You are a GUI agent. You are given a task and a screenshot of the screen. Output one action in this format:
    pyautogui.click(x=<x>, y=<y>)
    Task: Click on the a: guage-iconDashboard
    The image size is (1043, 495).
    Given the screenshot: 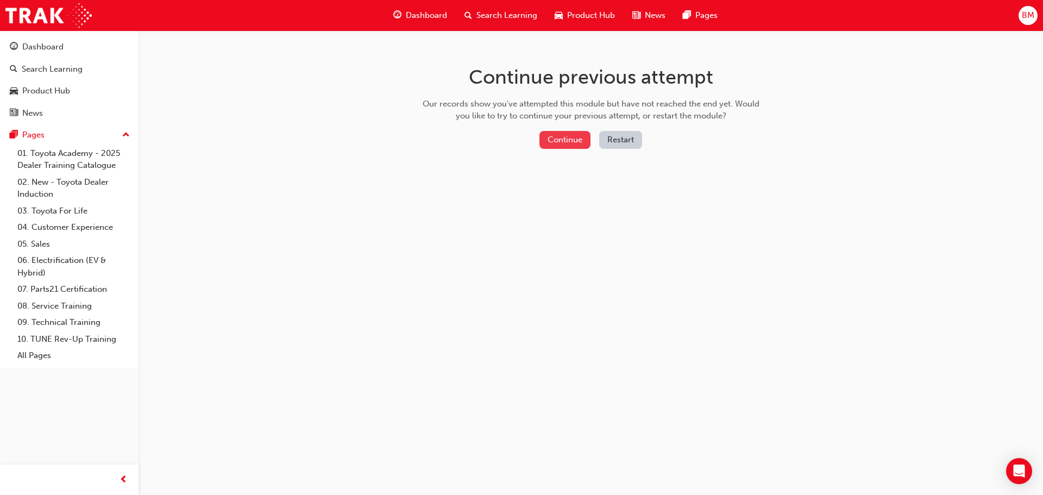 What is the action you would take?
    pyautogui.click(x=420, y=15)
    